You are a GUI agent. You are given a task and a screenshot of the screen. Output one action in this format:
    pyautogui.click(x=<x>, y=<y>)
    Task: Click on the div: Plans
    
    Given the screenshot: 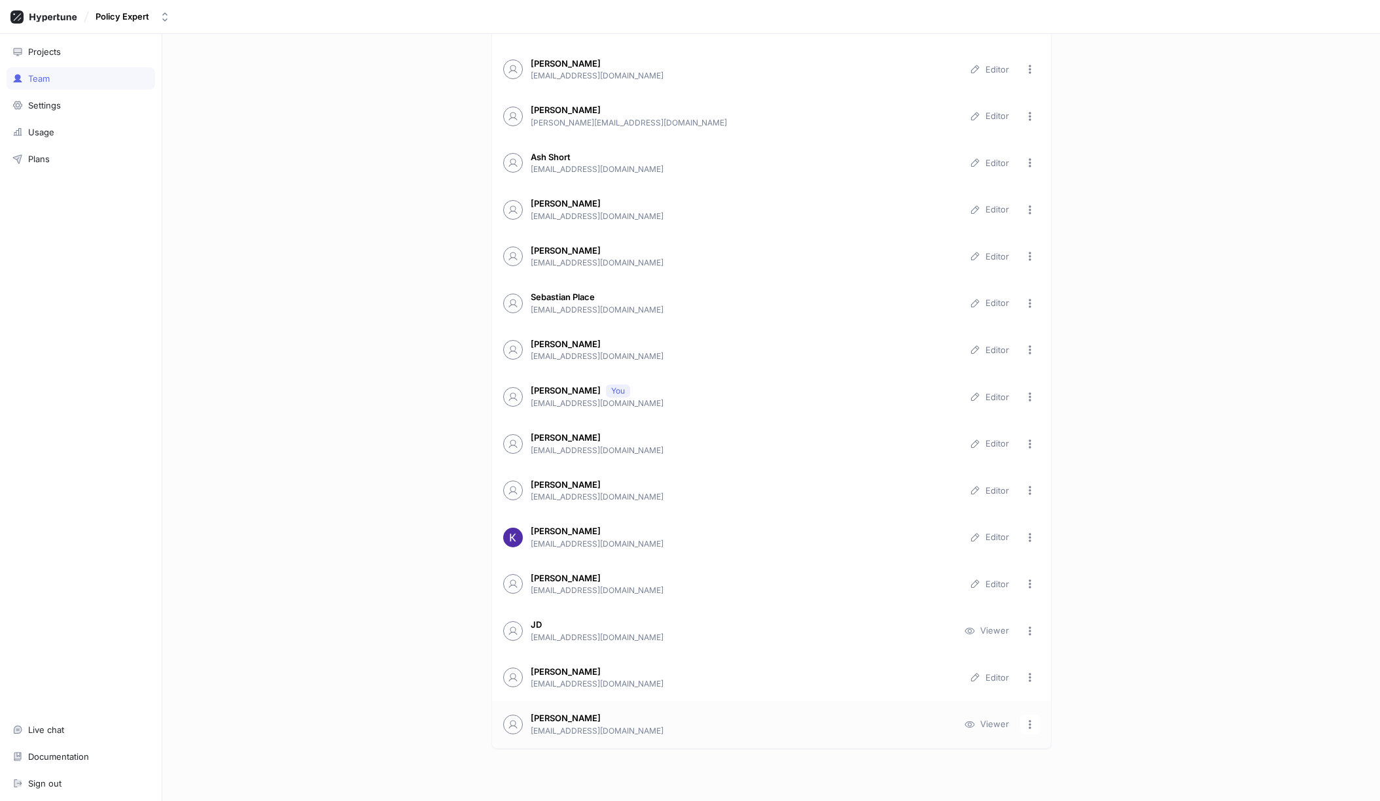 What is the action you would take?
    pyautogui.click(x=39, y=159)
    